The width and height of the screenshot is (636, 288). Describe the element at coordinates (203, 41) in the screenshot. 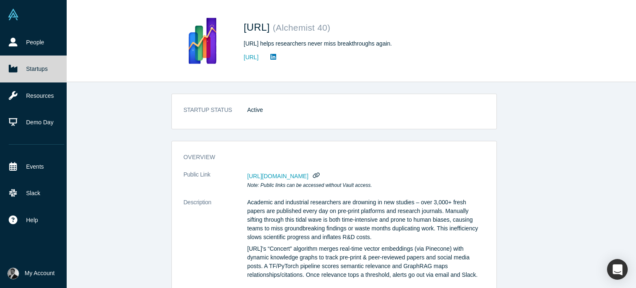

I see `img: Tally.AI's Logo` at that location.